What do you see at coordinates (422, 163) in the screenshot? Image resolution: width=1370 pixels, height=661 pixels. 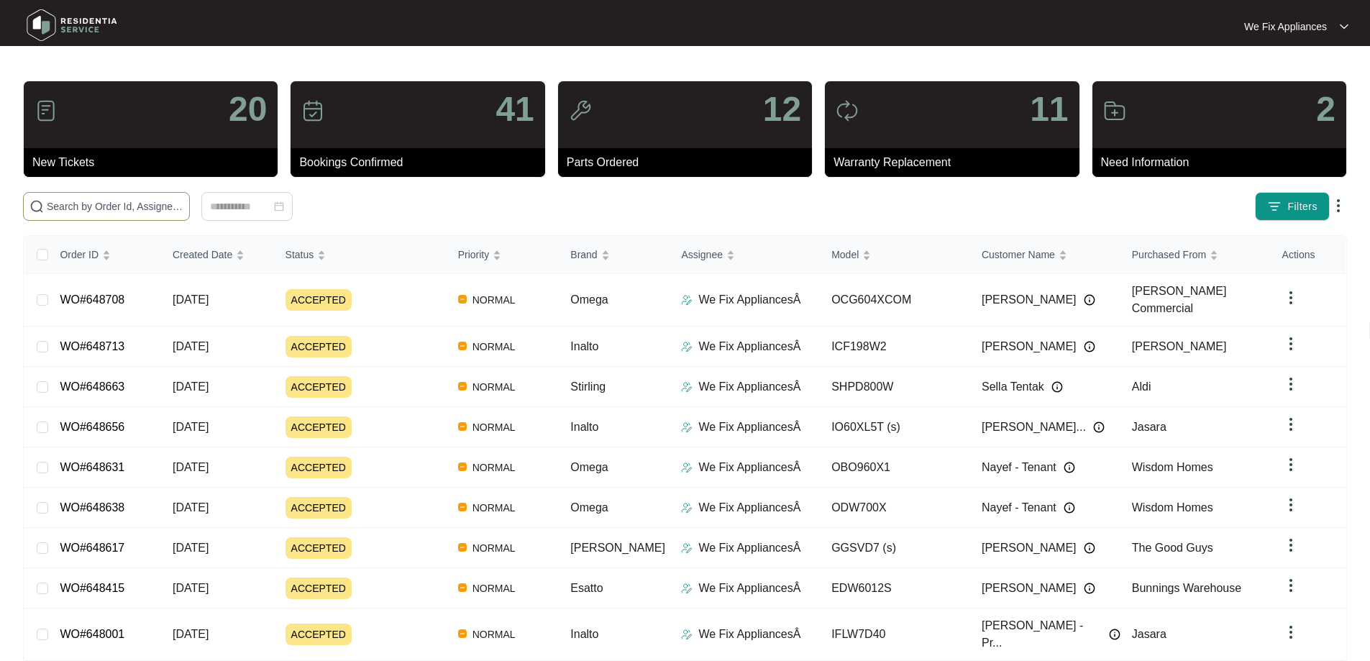 I see `p: Bookings Confirmed` at bounding box center [422, 163].